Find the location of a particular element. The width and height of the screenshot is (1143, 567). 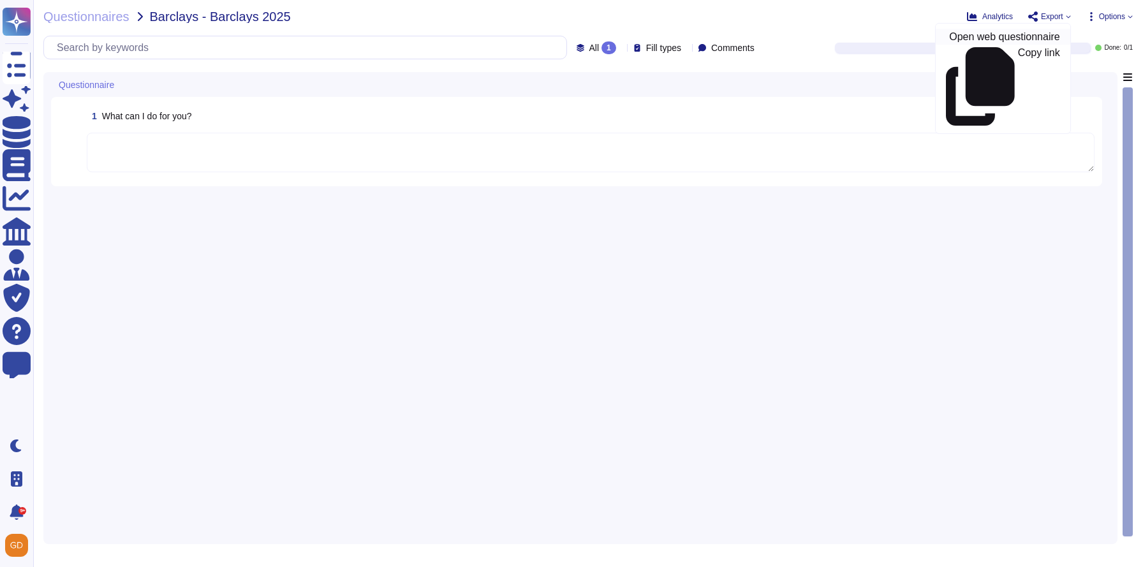

span: Options is located at coordinates (1111, 17).